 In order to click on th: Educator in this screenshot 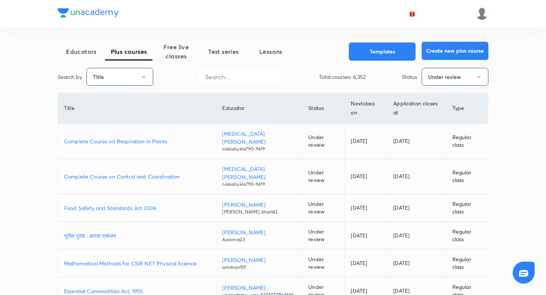, I will do `click(259, 108)`.